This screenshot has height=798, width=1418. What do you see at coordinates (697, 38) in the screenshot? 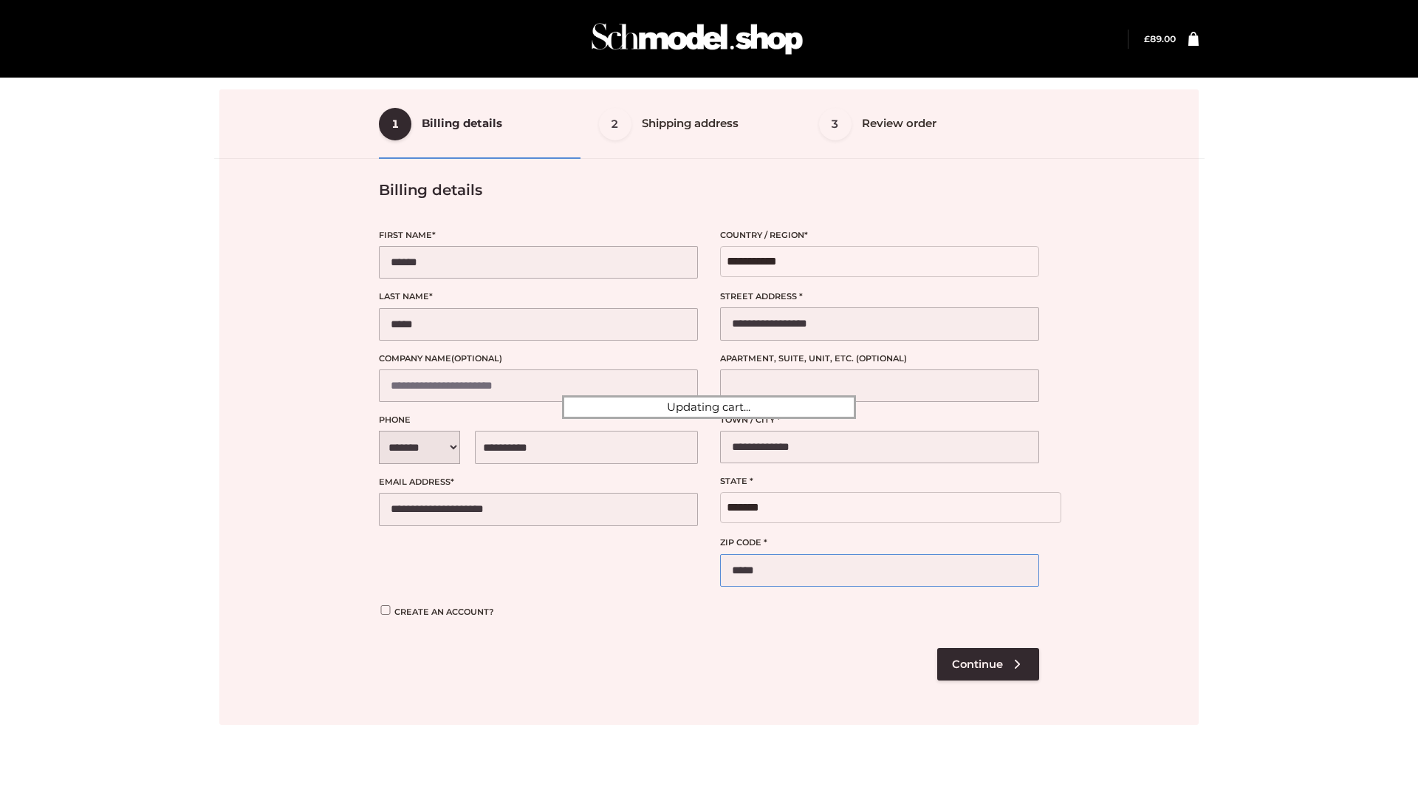
I see `img: Schmodel Admin 964` at bounding box center [697, 38].